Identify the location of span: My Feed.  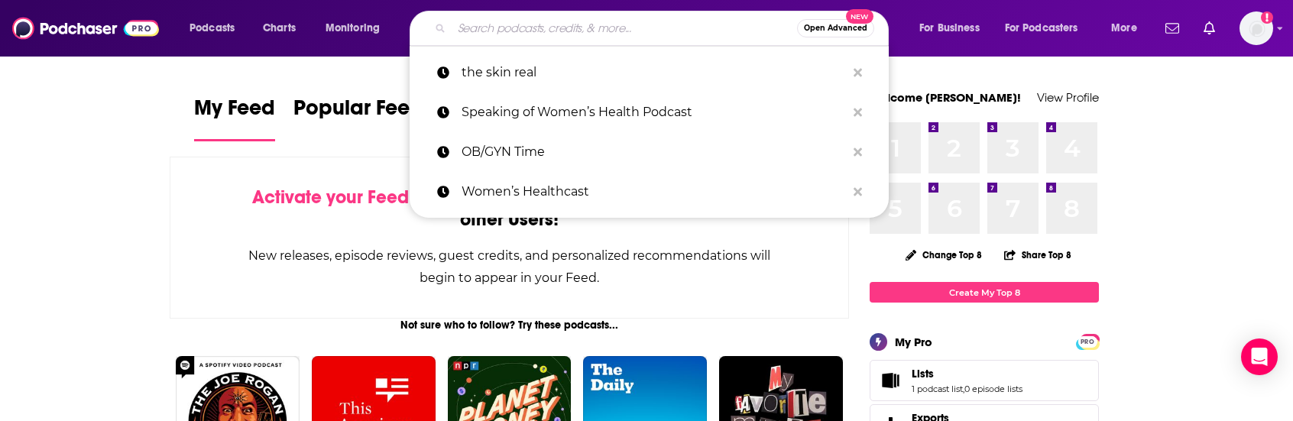
(235, 112).